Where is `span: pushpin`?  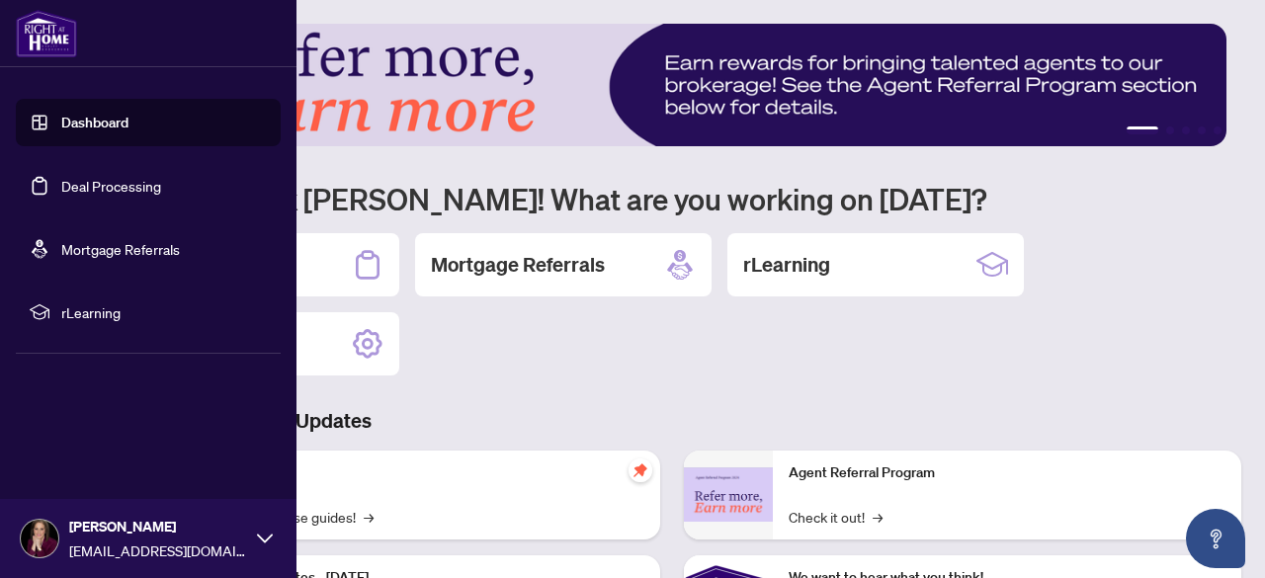 span: pushpin is located at coordinates (640, 470).